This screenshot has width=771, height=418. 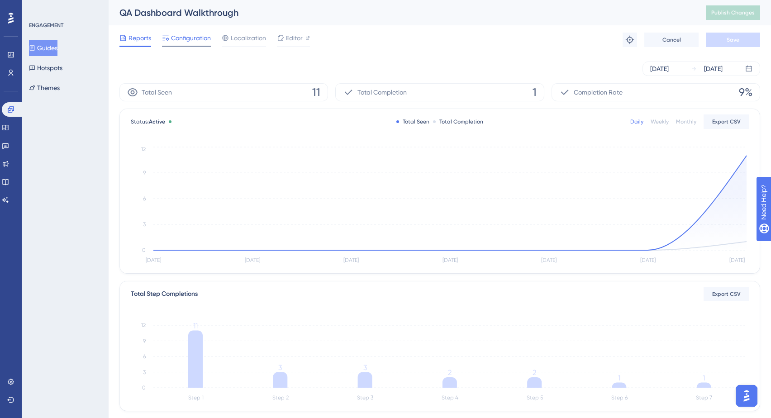 What do you see at coordinates (671, 40) in the screenshot?
I see `span: Cancel` at bounding box center [671, 40].